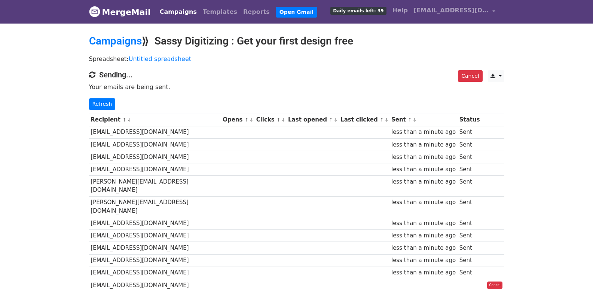  Describe the element at coordinates (297, 75) in the screenshot. I see `h4: Sending...` at that location.